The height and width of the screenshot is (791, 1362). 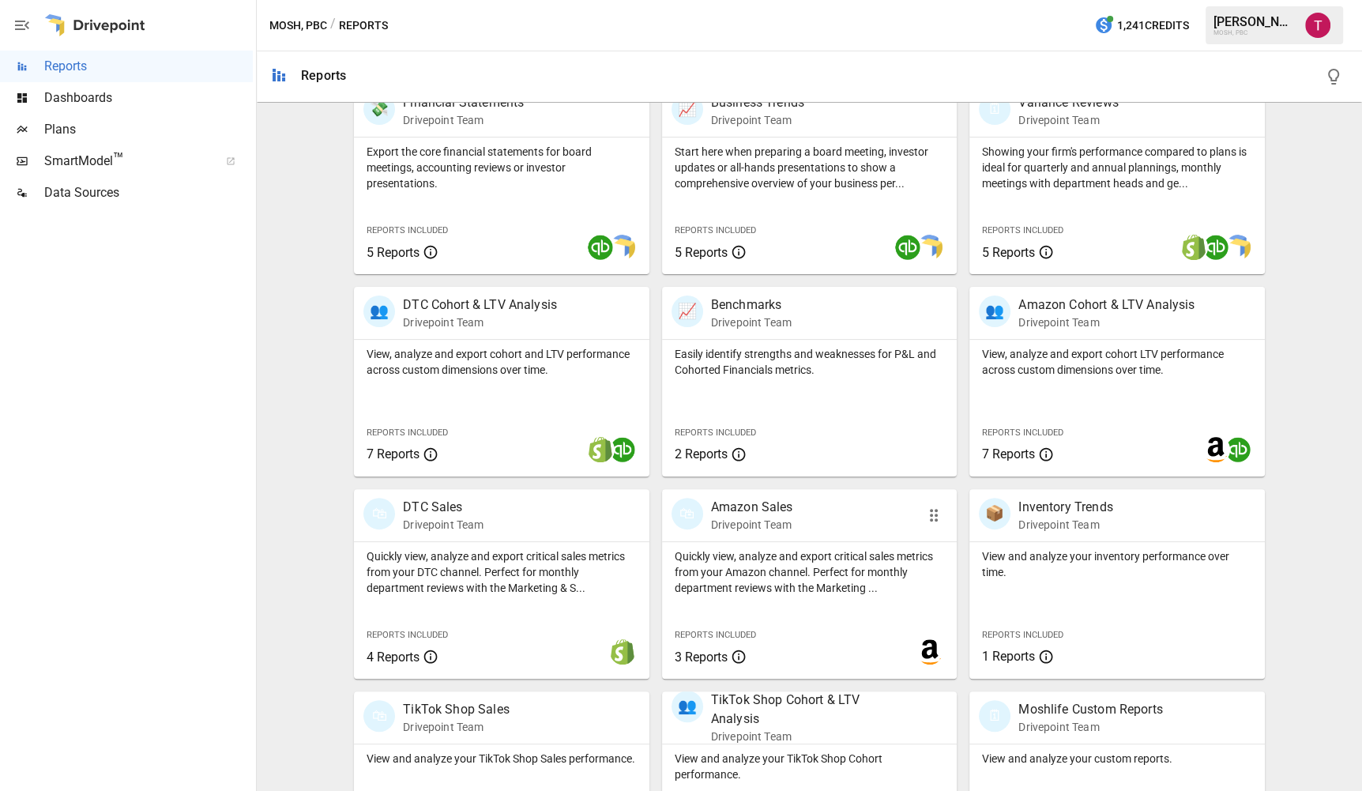 I want to click on p: View and analyze your inventory performance over time., so click(x=1117, y=564).